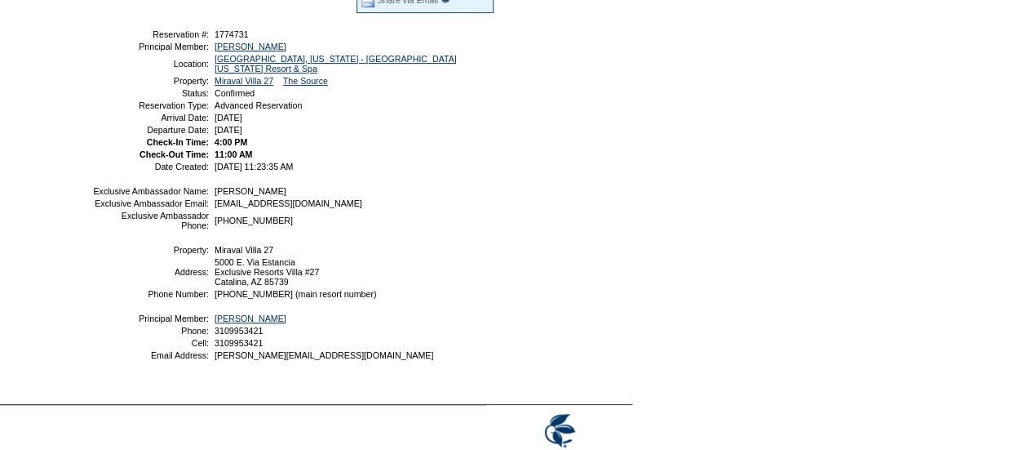 This screenshot has height=450, width=1032. What do you see at coordinates (150, 343) in the screenshot?
I see `td: Cell:` at bounding box center [150, 343].